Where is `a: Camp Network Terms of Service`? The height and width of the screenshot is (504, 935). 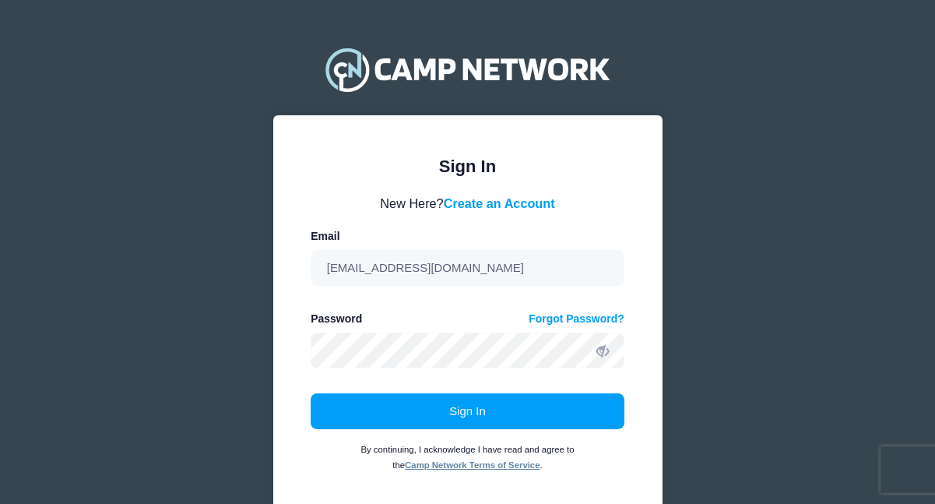
a: Camp Network Terms of Service is located at coordinates (472, 465).